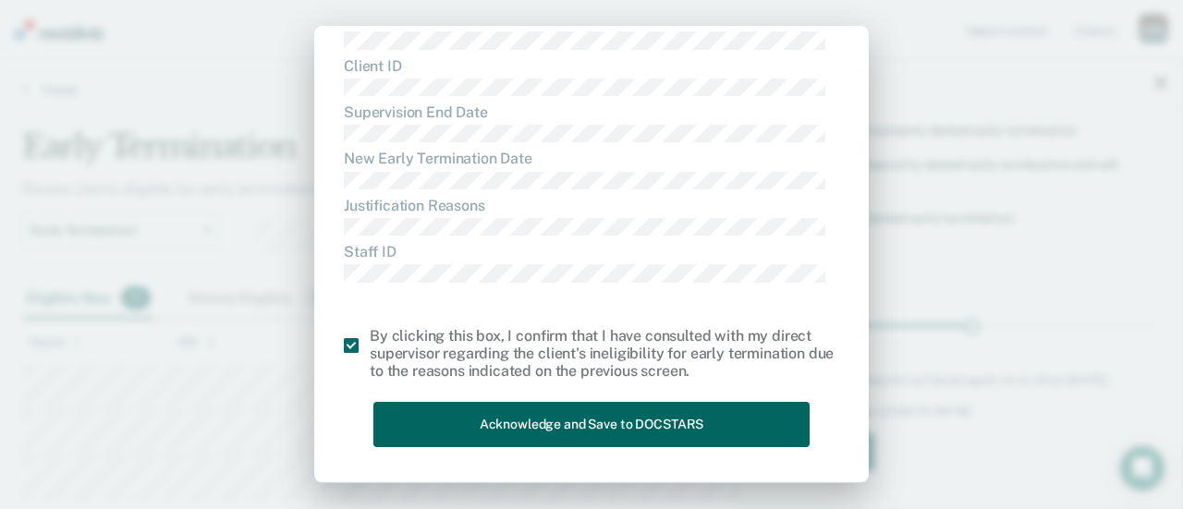  I want to click on button: Acknowledge and Save to DOCSTARS, so click(592, 424).